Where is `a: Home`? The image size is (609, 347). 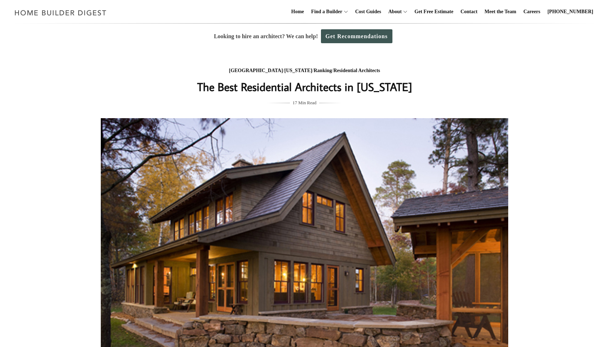
a: Home is located at coordinates (298, 12).